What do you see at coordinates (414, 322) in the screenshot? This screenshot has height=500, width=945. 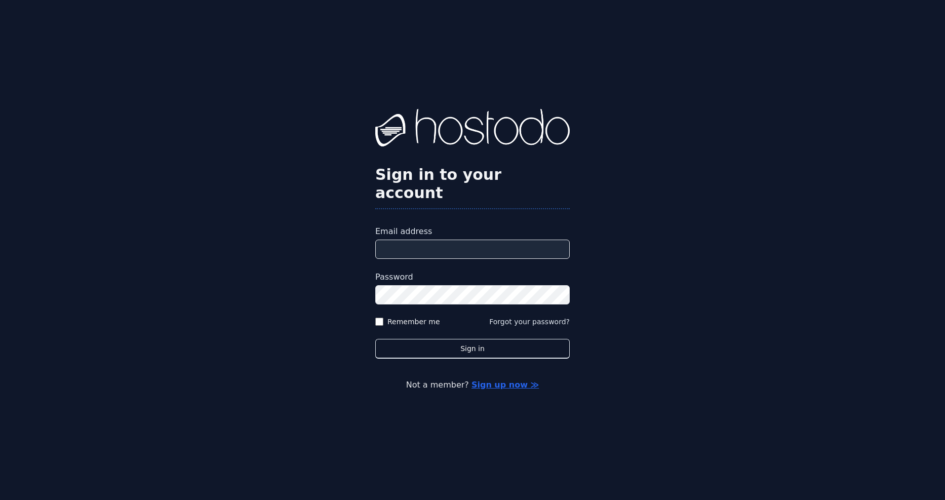 I see `label: Remember me` at bounding box center [414, 322].